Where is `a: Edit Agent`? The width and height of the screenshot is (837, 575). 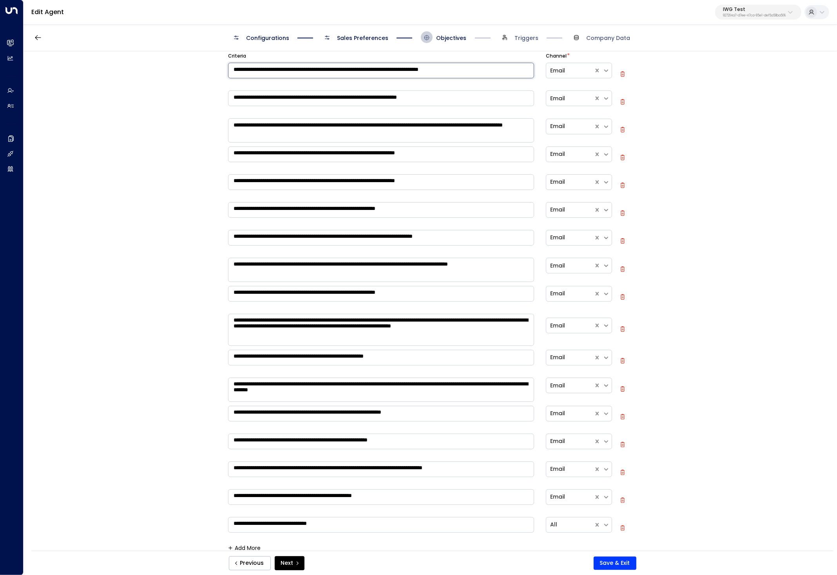 a: Edit Agent is located at coordinates (47, 12).